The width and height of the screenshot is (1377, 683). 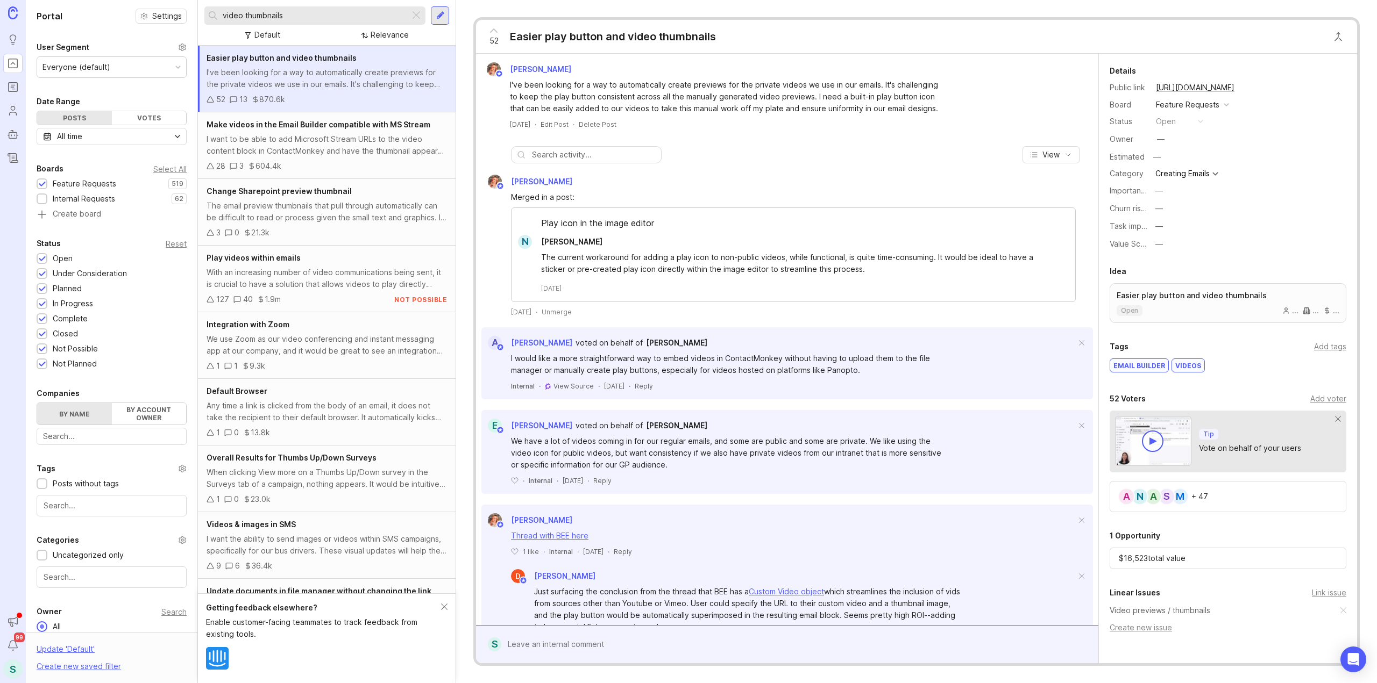 What do you see at coordinates (518, 576) in the screenshot?
I see `img: Daniel G` at bounding box center [518, 576].